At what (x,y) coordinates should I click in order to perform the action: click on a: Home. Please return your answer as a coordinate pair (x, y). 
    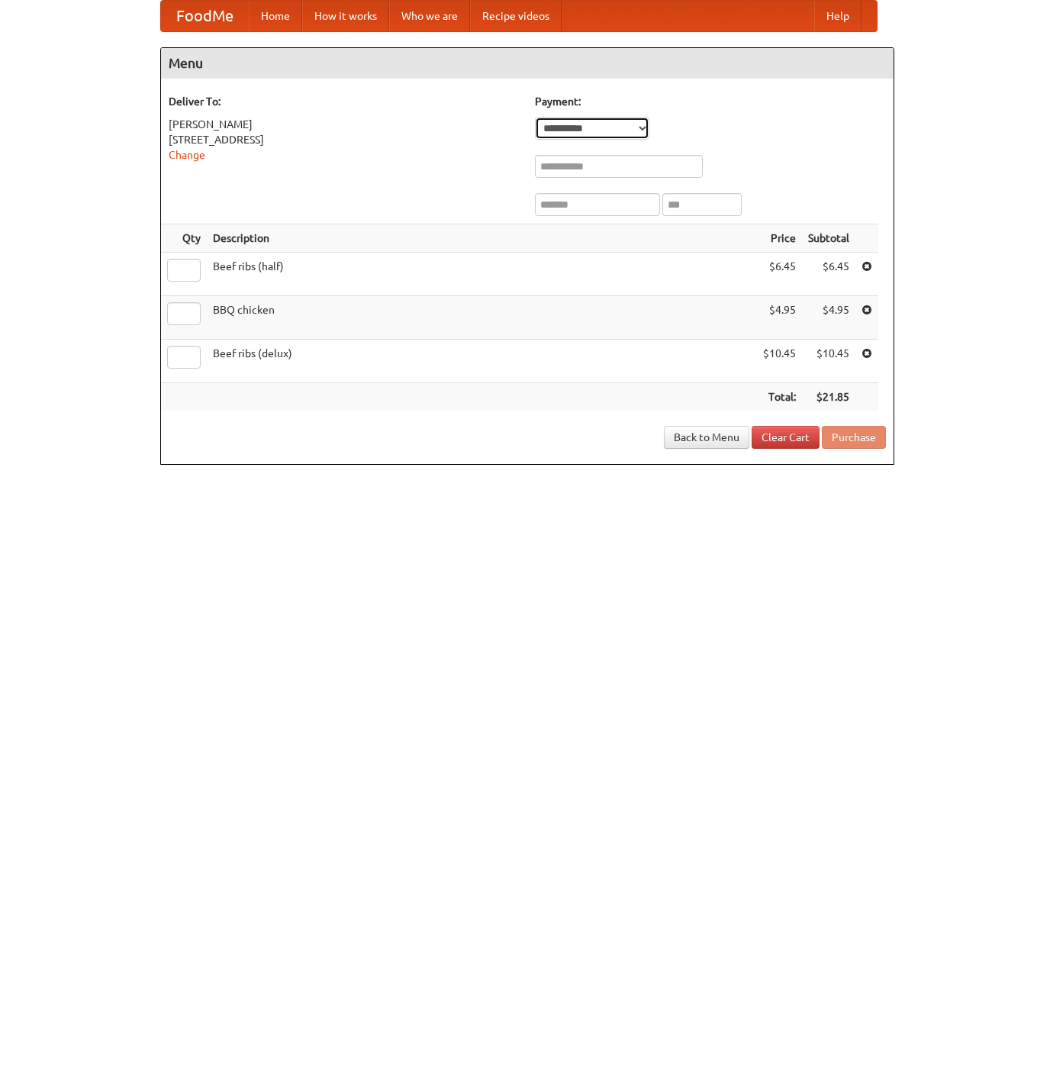
    Looking at the image, I should click on (275, 16).